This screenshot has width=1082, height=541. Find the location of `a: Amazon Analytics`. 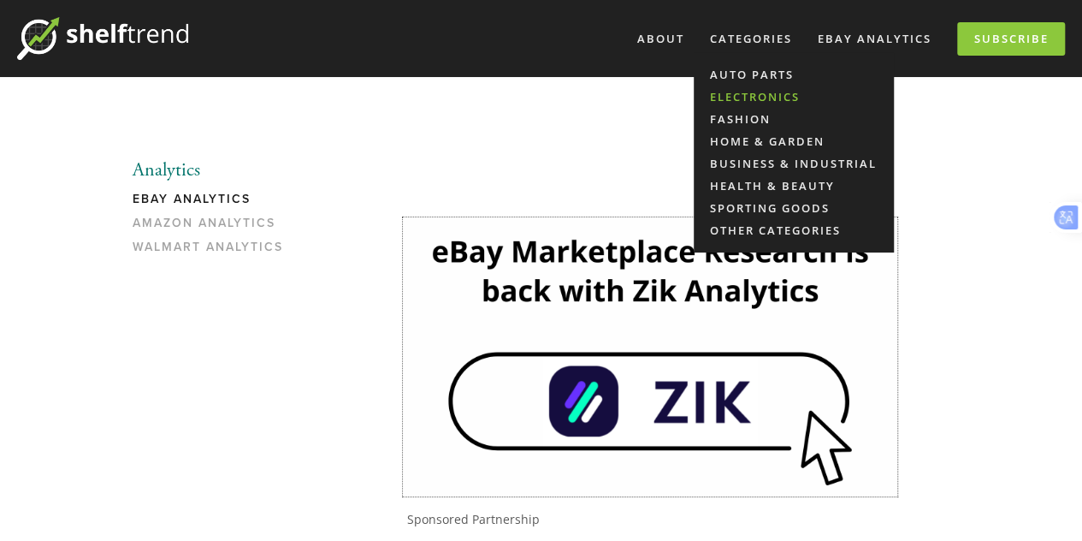

a: Amazon Analytics is located at coordinates (214, 227).